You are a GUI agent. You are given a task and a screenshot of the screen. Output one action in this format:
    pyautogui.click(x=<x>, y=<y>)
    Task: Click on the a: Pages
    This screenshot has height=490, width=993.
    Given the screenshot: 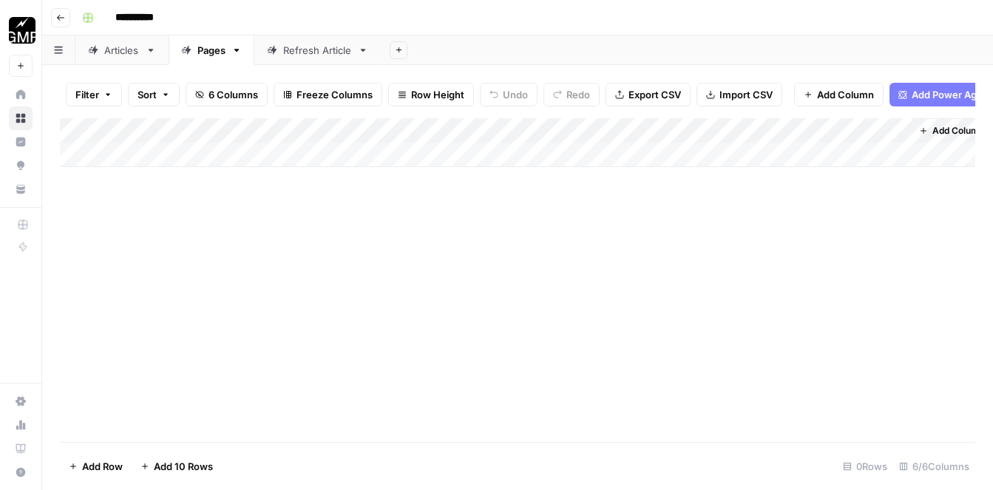 What is the action you would take?
    pyautogui.click(x=212, y=50)
    